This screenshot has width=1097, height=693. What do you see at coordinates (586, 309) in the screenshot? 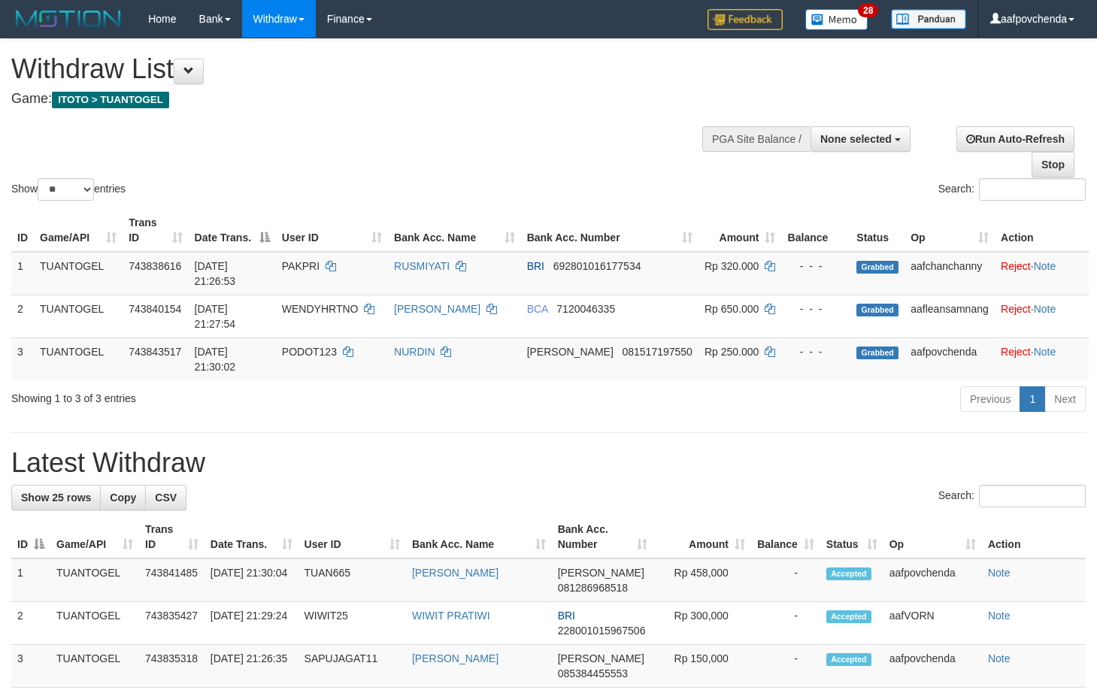
I see `span: Copy 7120046335 to clipboard` at bounding box center [586, 309].